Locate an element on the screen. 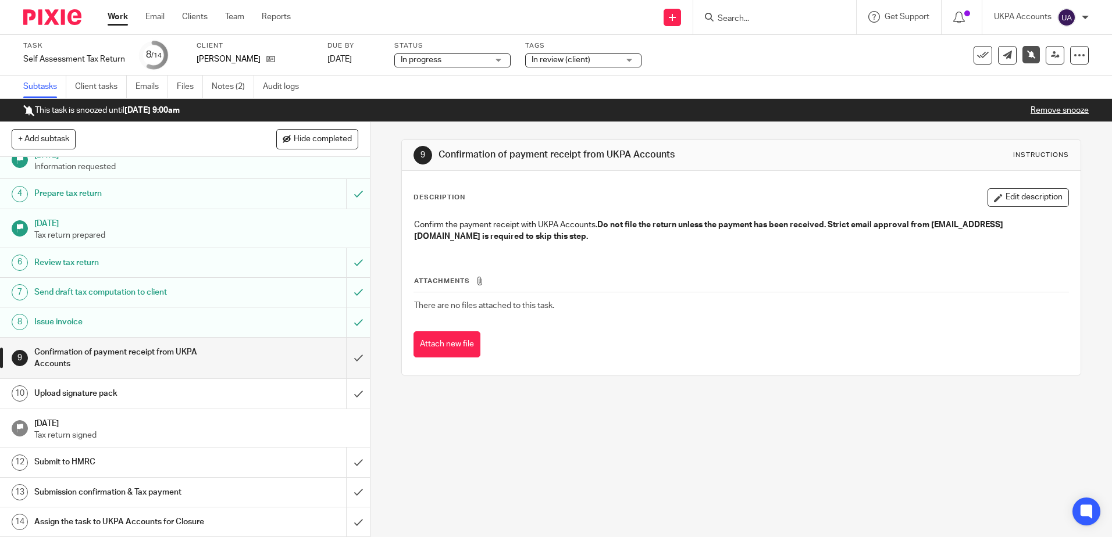 This screenshot has width=1112, height=537. a: Emails is located at coordinates (152, 87).